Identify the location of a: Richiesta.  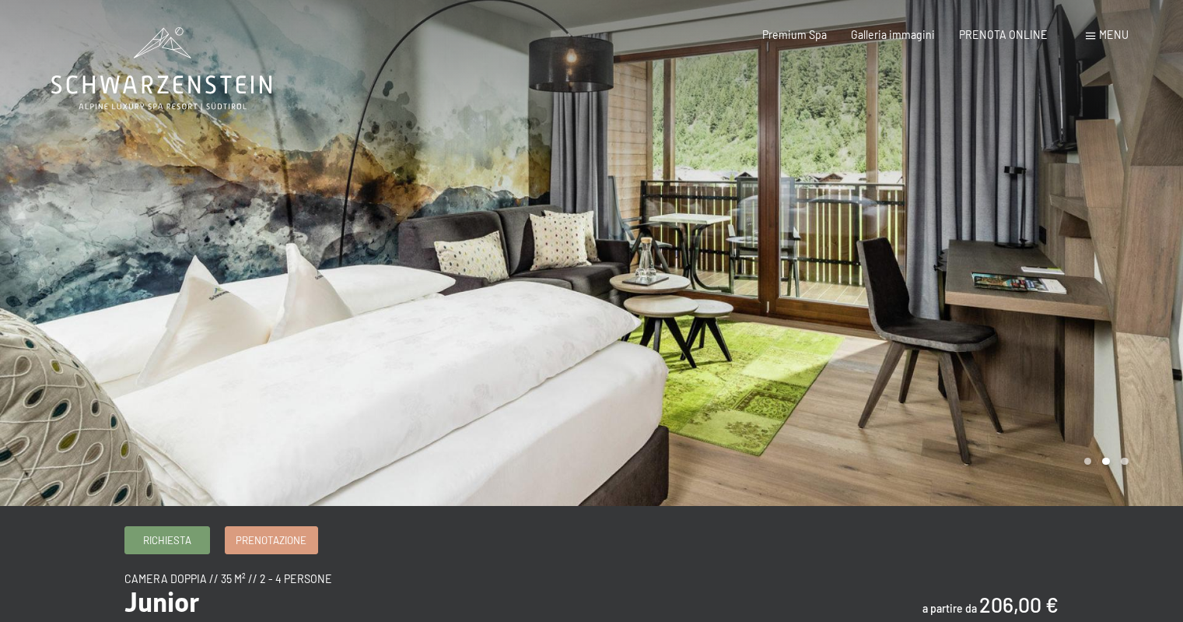
(167, 539).